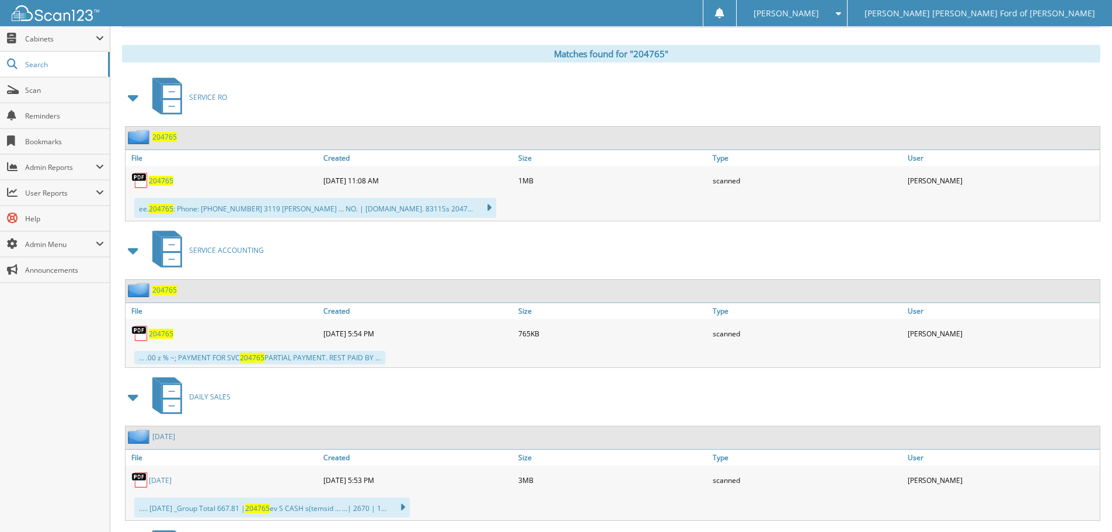 Image resolution: width=1112 pixels, height=532 pixels. Describe the element at coordinates (208, 97) in the screenshot. I see `span: SERVICE RO` at that location.